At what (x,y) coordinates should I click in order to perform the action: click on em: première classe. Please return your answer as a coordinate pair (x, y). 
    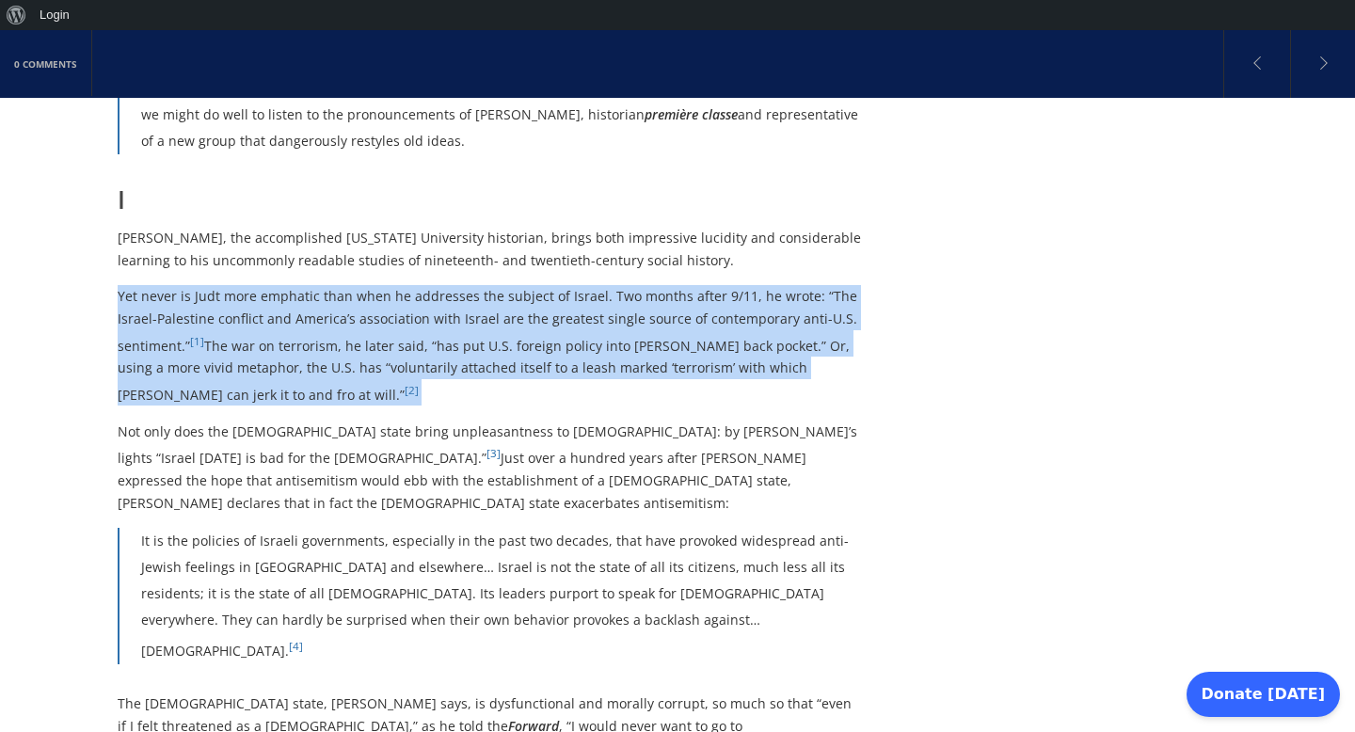
    Looking at the image, I should click on (691, 114).